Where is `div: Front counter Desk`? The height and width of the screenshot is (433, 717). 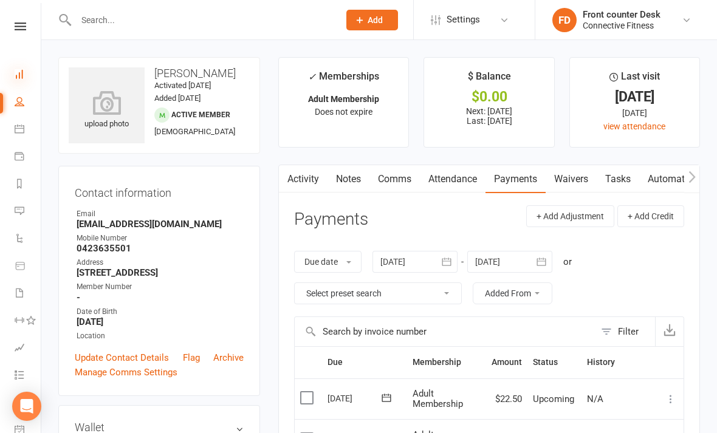 div: Front counter Desk is located at coordinates (621, 15).